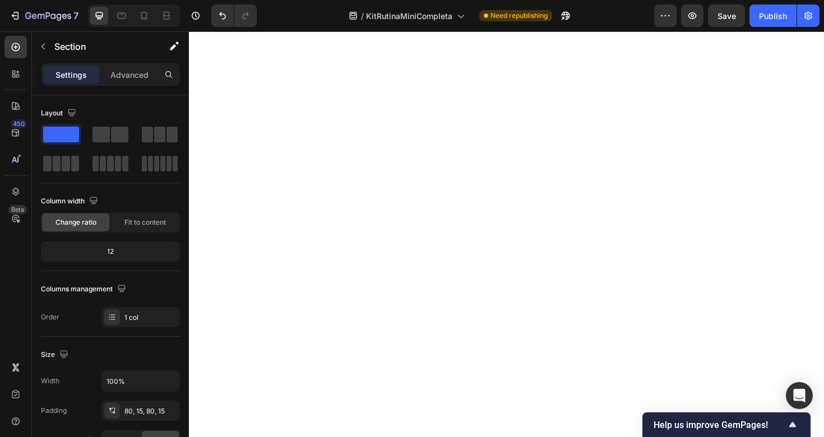  What do you see at coordinates (18, 124) in the screenshot?
I see `div: 450` at bounding box center [18, 124].